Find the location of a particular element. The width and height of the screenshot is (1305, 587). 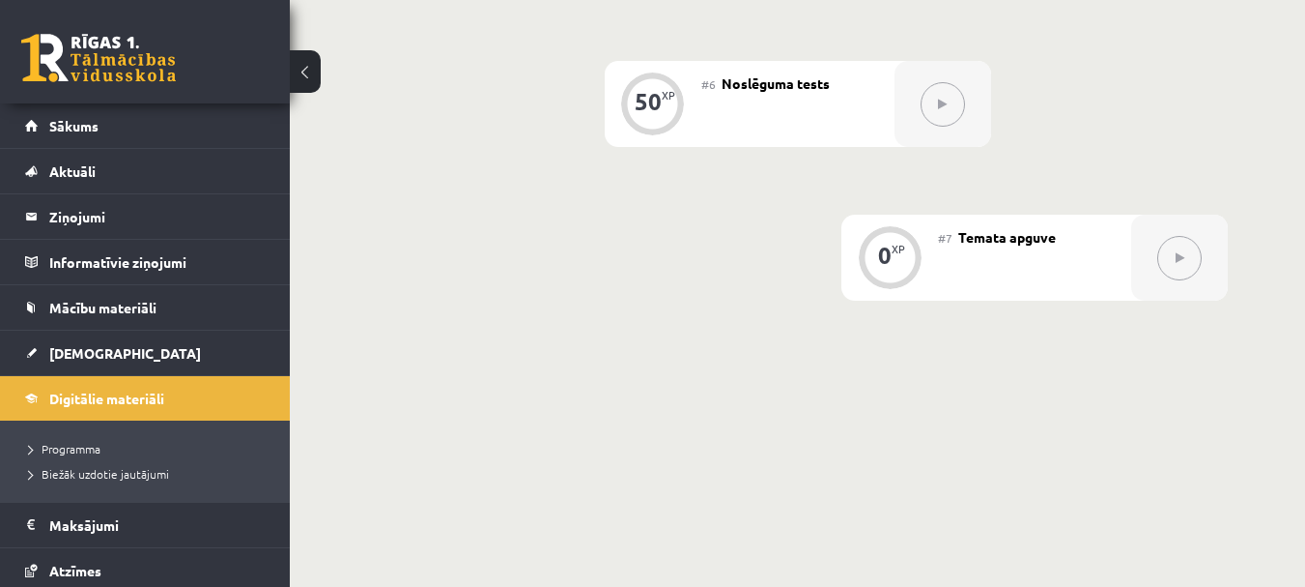

a: Ziņojumi is located at coordinates (145, 216).